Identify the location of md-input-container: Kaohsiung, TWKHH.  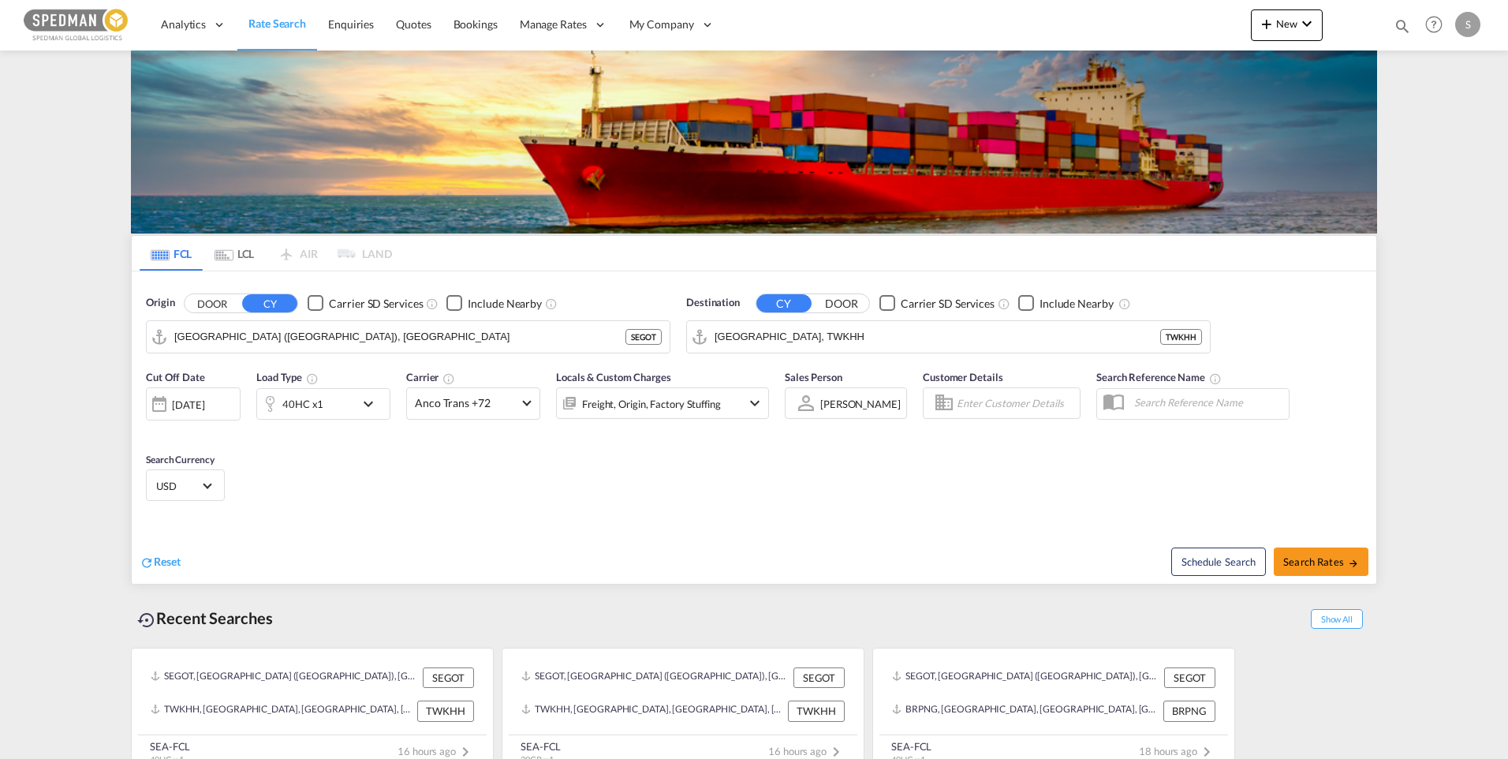
(948, 337).